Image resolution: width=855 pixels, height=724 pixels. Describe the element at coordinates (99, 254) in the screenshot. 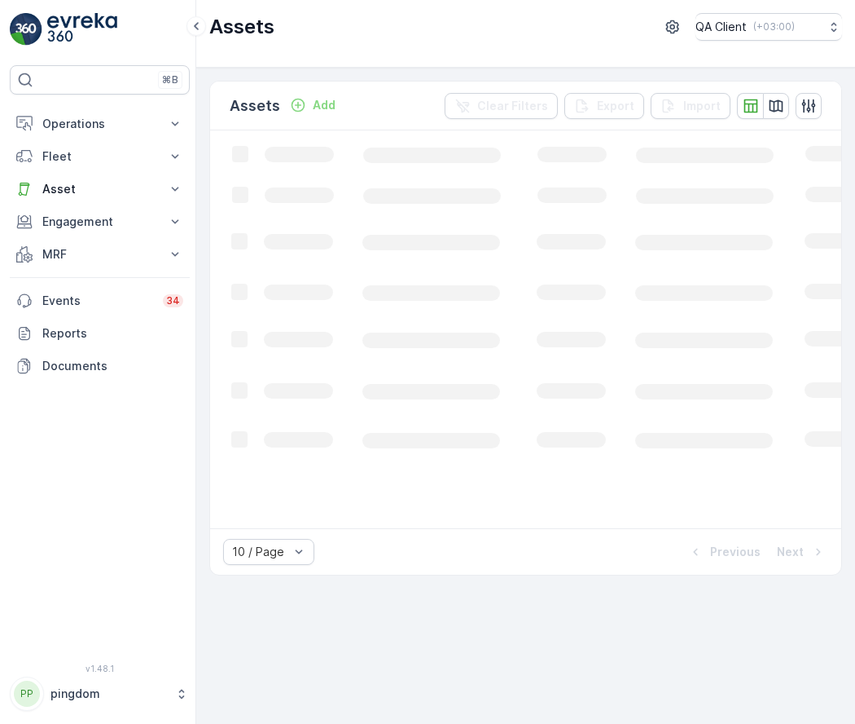

I see `button: MRF` at that location.